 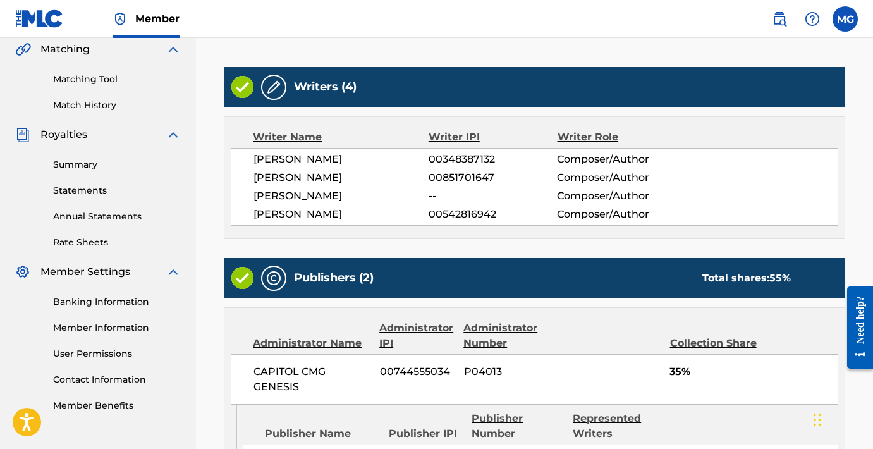 I want to click on img: Matching, so click(x=23, y=49).